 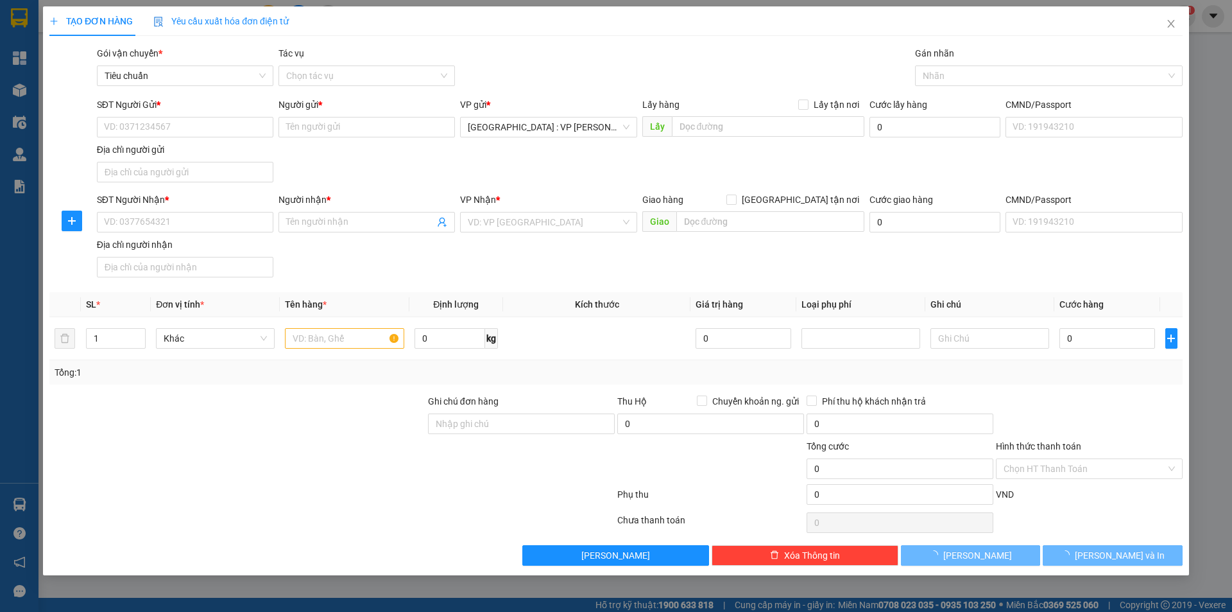 I want to click on div: Phụ thu, so click(x=711, y=498).